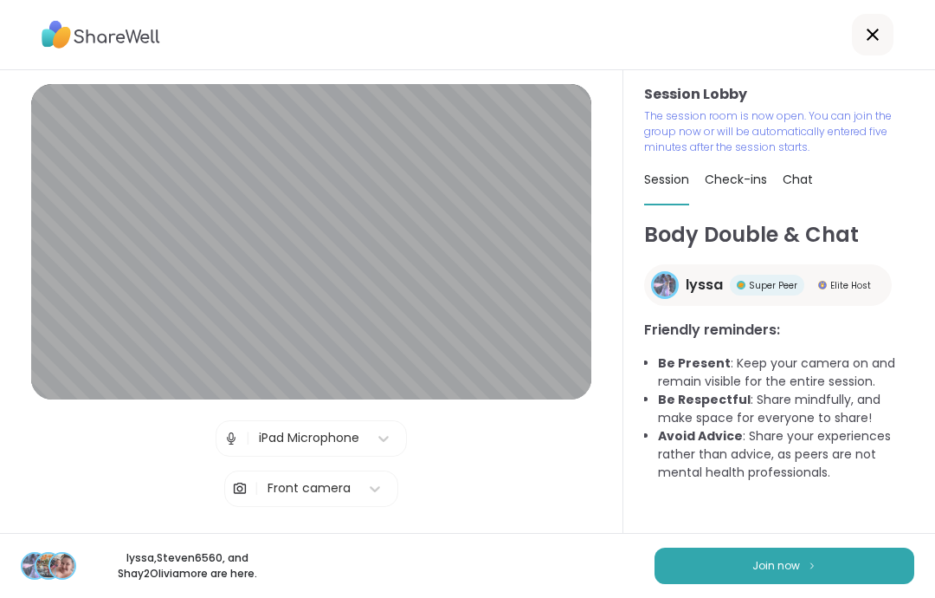 The image size is (935, 598). What do you see at coordinates (741, 285) in the screenshot?
I see `img: Super Peer` at bounding box center [741, 285].